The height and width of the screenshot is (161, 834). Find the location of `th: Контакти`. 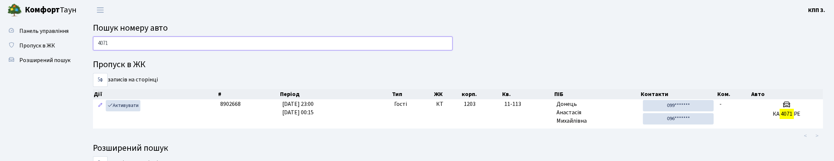

th: Контакти is located at coordinates (678, 94).